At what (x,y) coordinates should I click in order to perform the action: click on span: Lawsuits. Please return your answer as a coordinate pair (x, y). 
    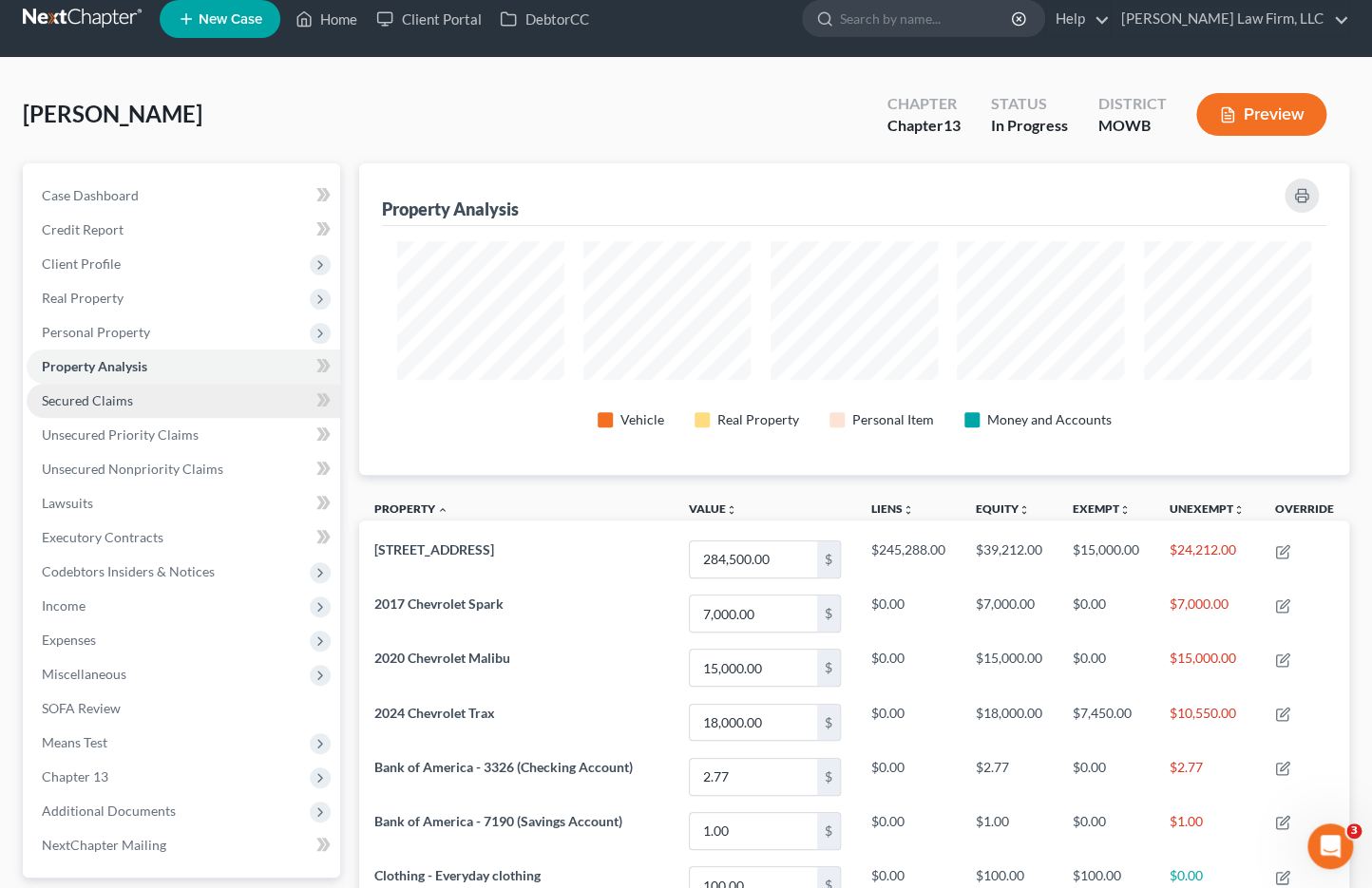
    Looking at the image, I should click on (67, 502).